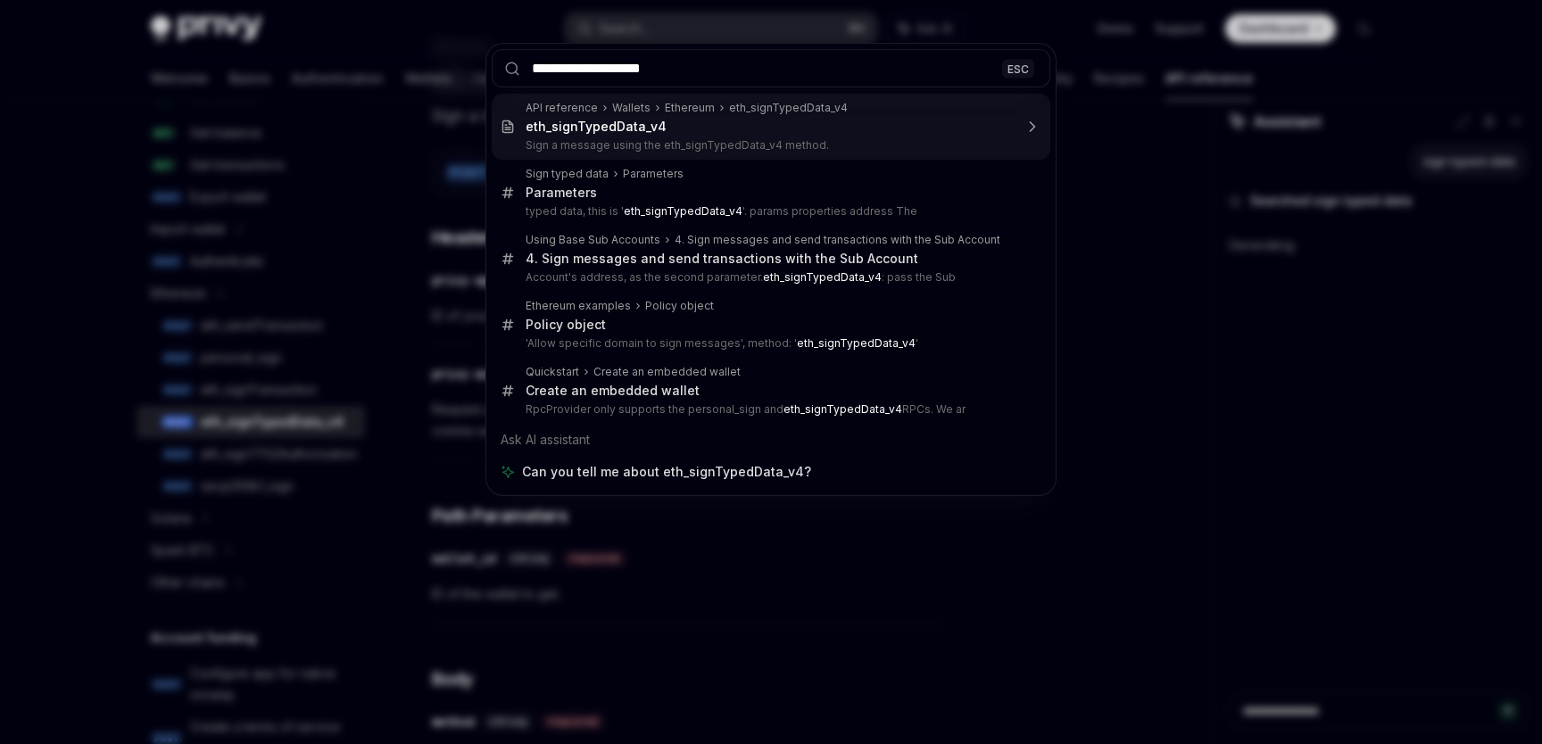 This screenshot has width=1542, height=744. I want to click on div: Quickstart, so click(552, 372).